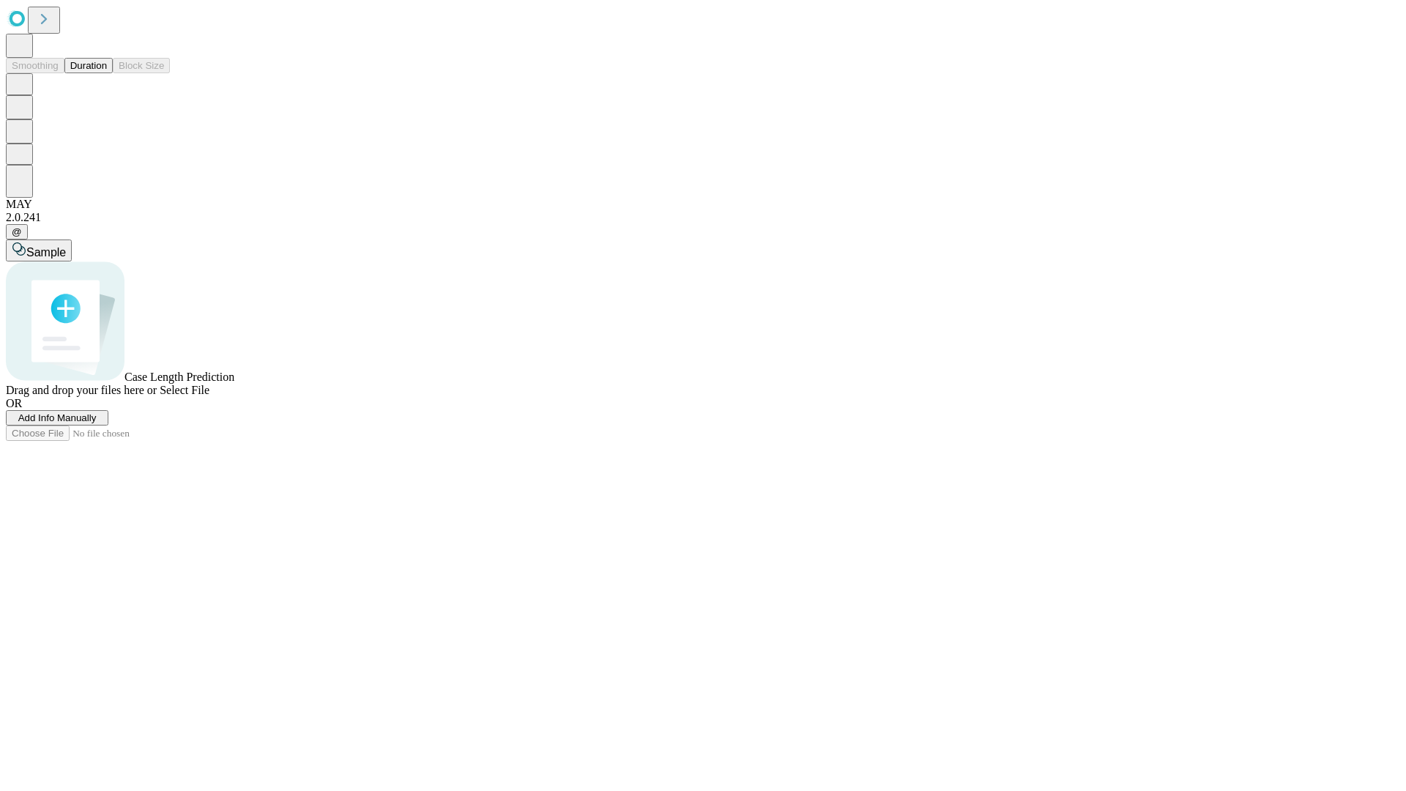 The image size is (1406, 791). I want to click on div: MAY, so click(703, 204).